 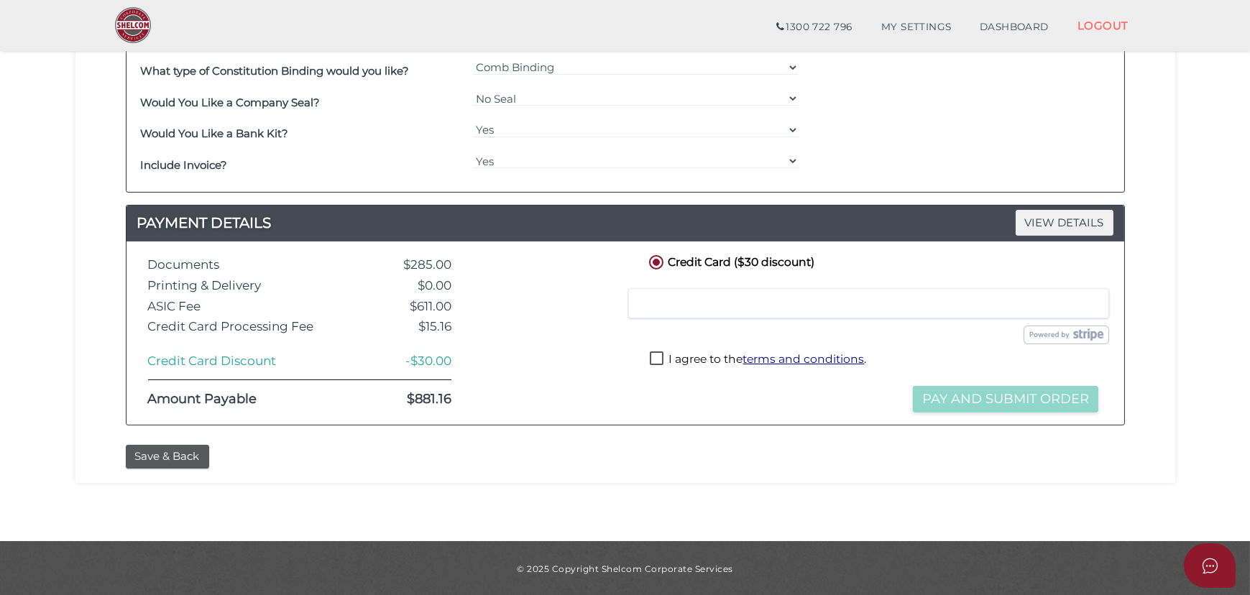 What do you see at coordinates (275, 70) in the screenshot?
I see `b: What type of Constitution Binding would you like?` at bounding box center [275, 70].